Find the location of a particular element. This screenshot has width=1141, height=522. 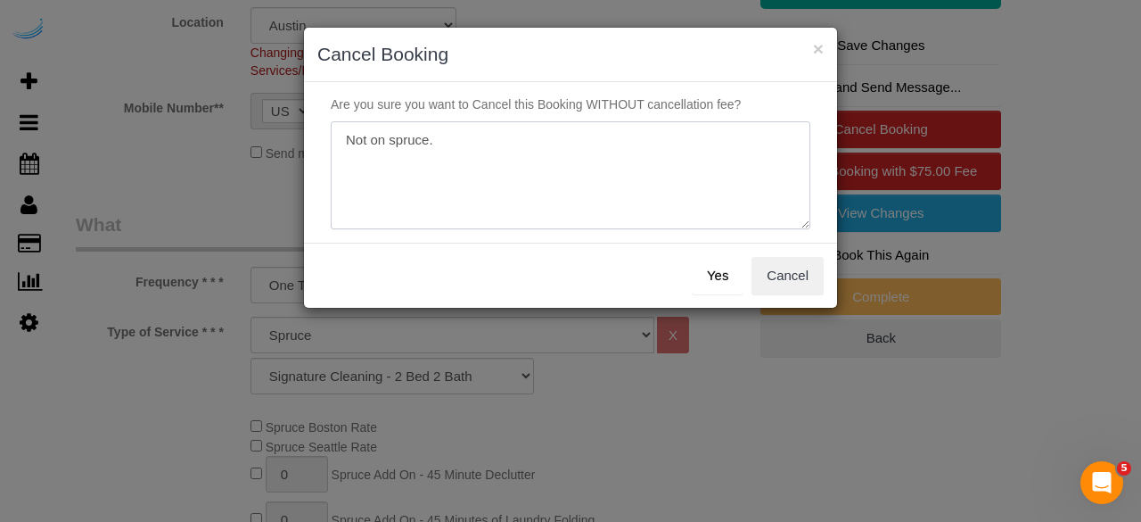

button: Cancel is located at coordinates (787, 275).